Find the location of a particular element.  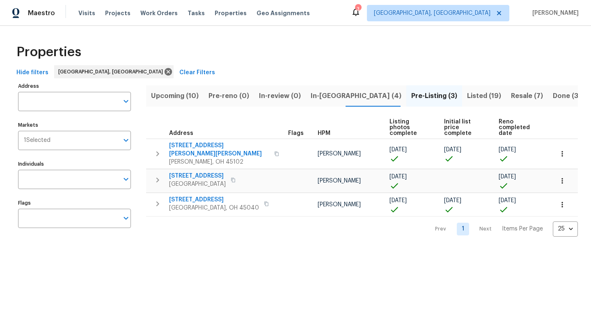

span: Reno completed date is located at coordinates (519, 128).